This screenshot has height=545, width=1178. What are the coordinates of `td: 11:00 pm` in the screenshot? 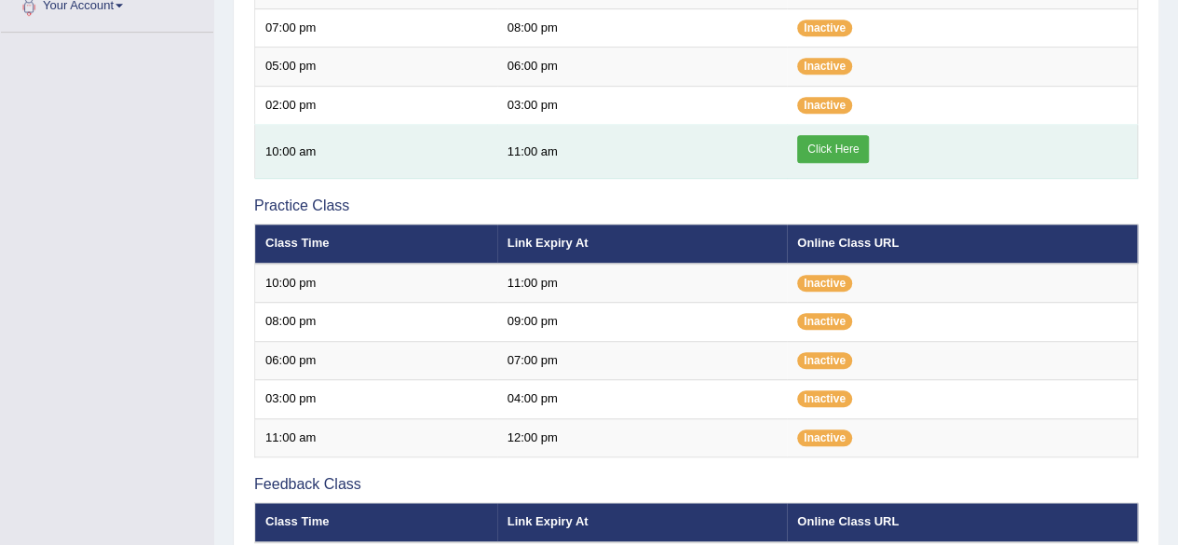 It's located at (643, 283).